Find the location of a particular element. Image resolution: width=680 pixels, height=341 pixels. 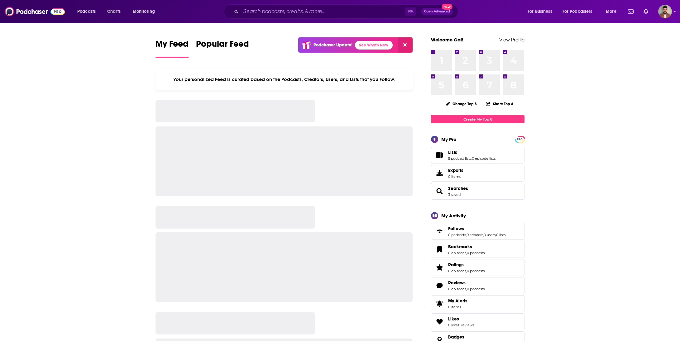

button: Change Top 8 is located at coordinates (461, 104).